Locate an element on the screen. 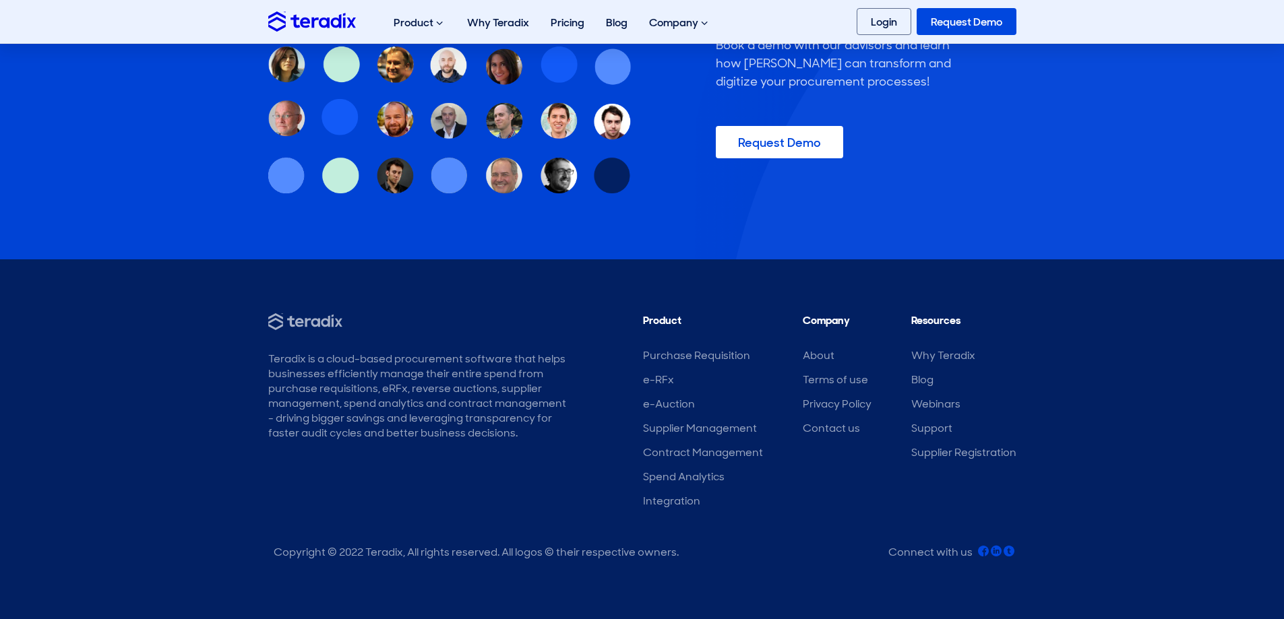  a: Webinars is located at coordinates (936, 404).